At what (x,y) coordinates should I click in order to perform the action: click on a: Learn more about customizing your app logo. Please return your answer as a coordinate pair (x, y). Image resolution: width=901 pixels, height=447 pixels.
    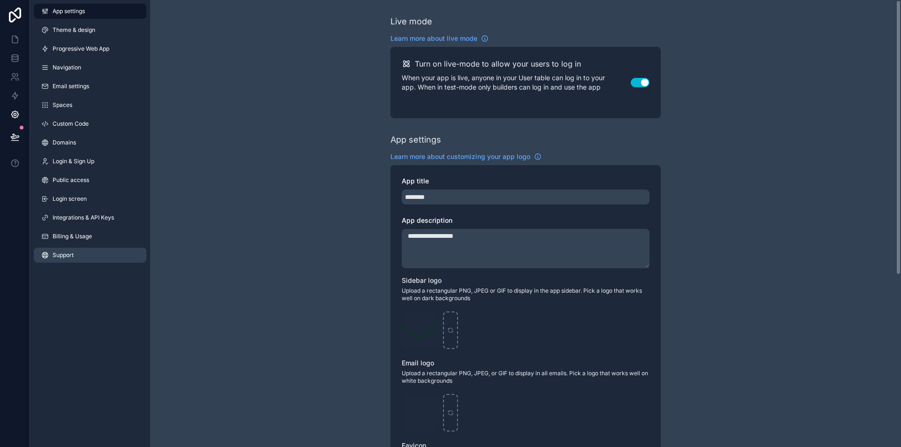
    Looking at the image, I should click on (466, 157).